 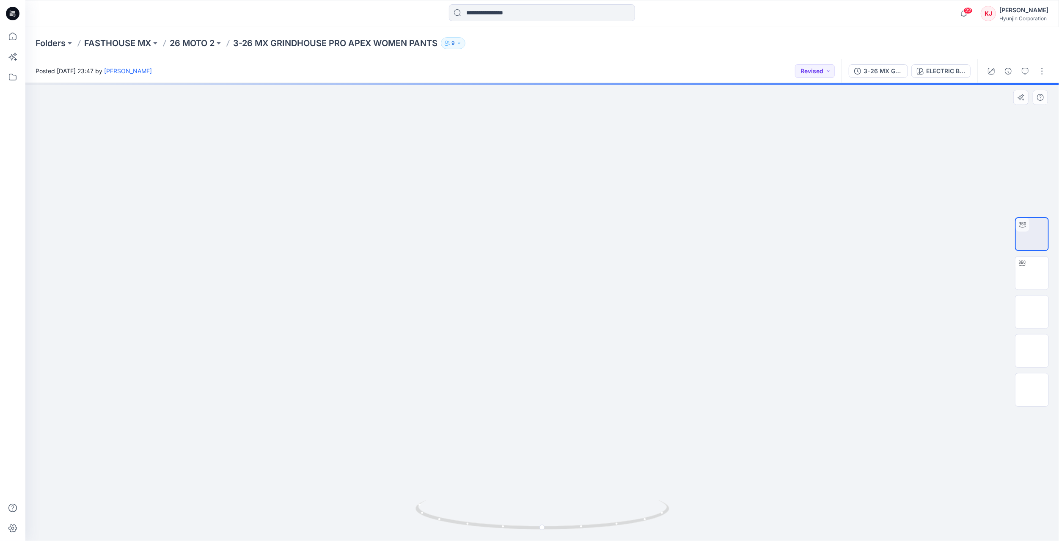 I want to click on p: Folders, so click(x=50, y=43).